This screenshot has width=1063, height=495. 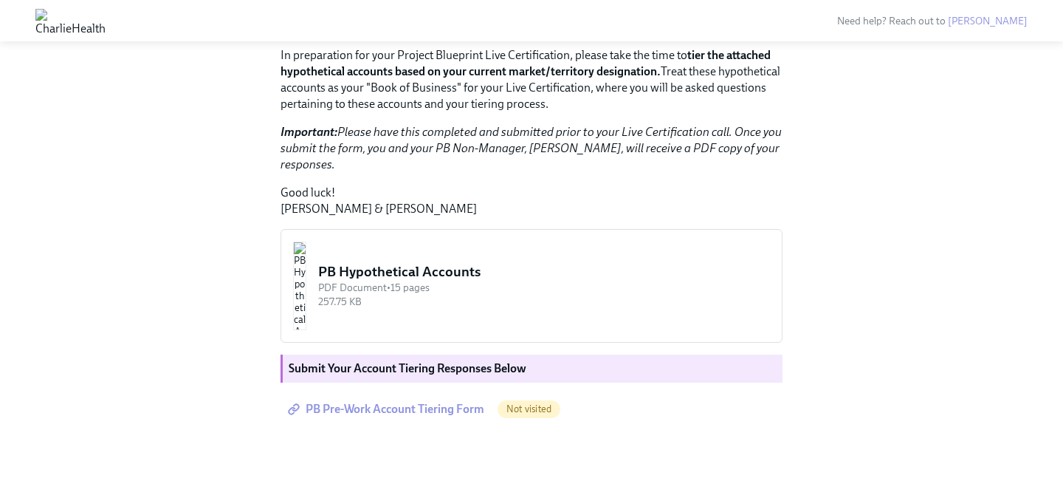 I want to click on a: PB Pre-Work Account Tiering Form, so click(x=388, y=409).